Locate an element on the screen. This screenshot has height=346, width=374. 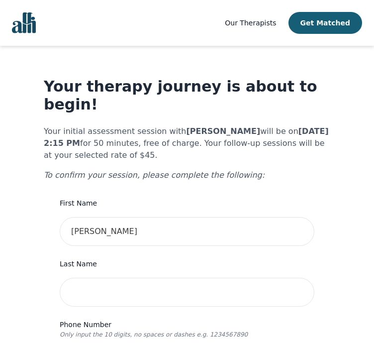
p: To confirm your session, please complete the following: is located at coordinates (187, 175).